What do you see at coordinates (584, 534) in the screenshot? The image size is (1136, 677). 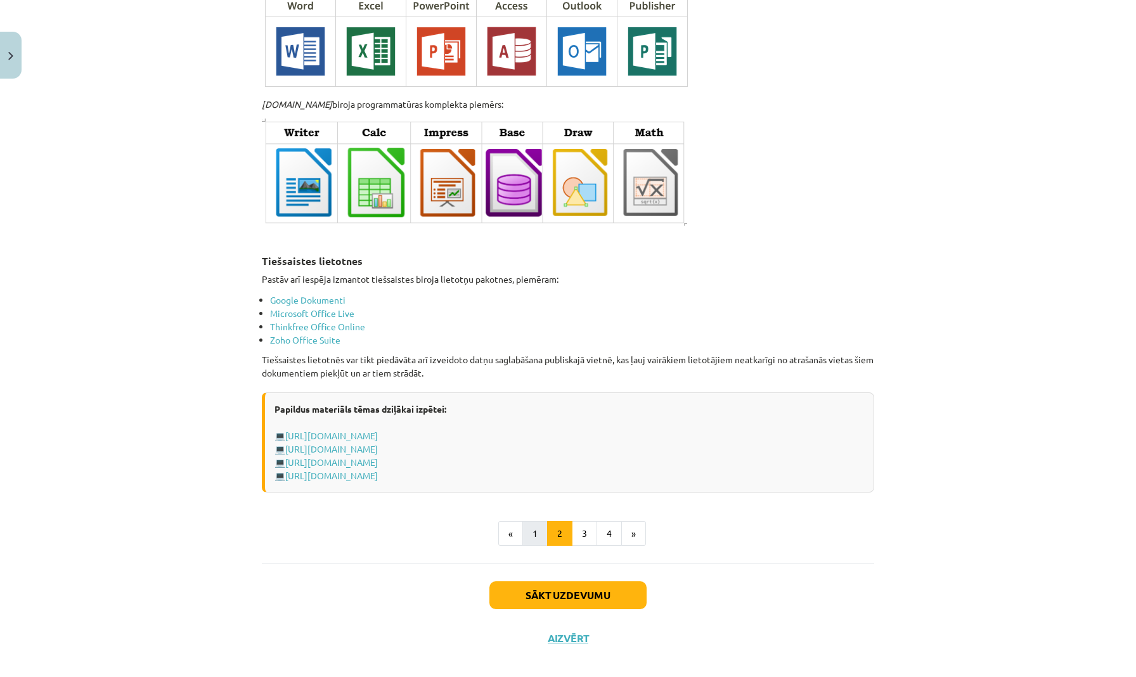 I see `button: 3` at bounding box center [584, 534].